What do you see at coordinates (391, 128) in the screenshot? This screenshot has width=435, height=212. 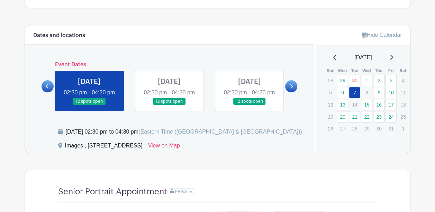 I see `p: 31` at bounding box center [391, 128].